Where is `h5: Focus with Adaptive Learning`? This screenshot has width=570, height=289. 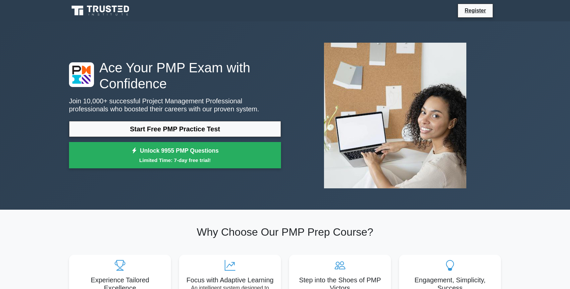
h5: Focus with Adaptive Learning is located at coordinates (230, 280).